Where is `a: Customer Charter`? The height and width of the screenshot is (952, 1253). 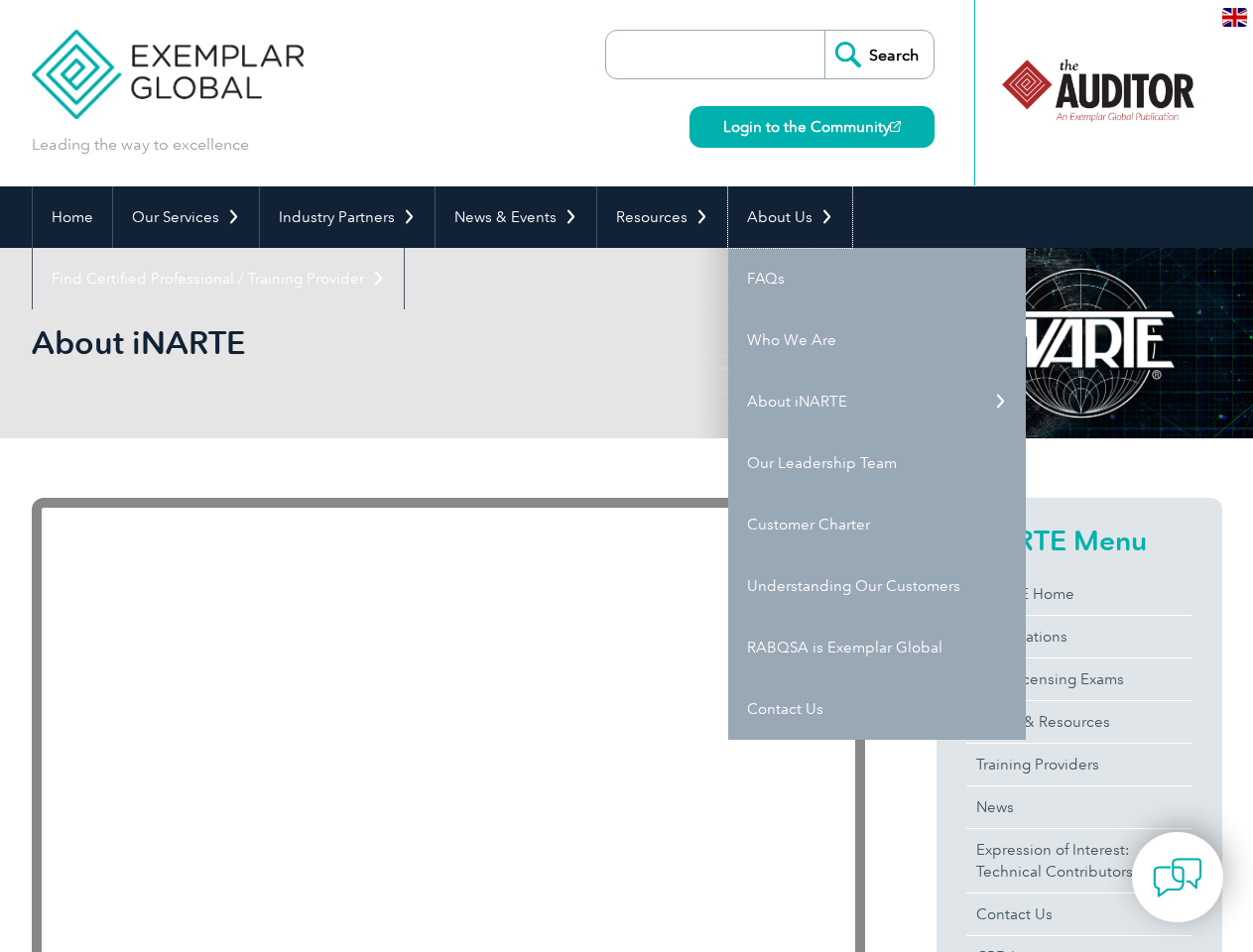
a: Customer Charter is located at coordinates (877, 525).